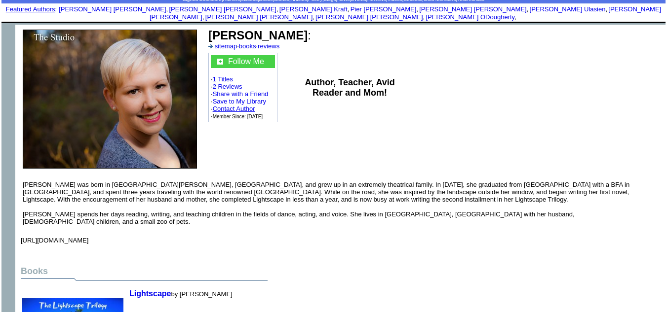 The height and width of the screenshot is (312, 667). What do you see at coordinates (210, 46) in the screenshot?
I see `img: a_336699.gif` at bounding box center [210, 46].